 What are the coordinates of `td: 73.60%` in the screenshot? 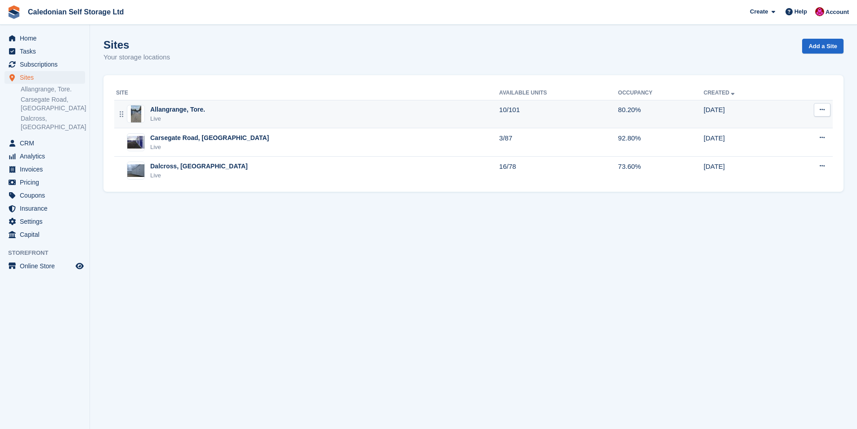 It's located at (661, 171).